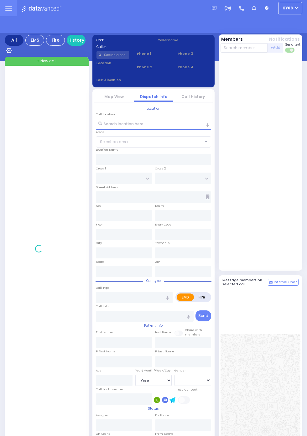 This screenshot has height=436, width=307. What do you see at coordinates (110, 389) in the screenshot?
I see `label: Call back number` at bounding box center [110, 389].